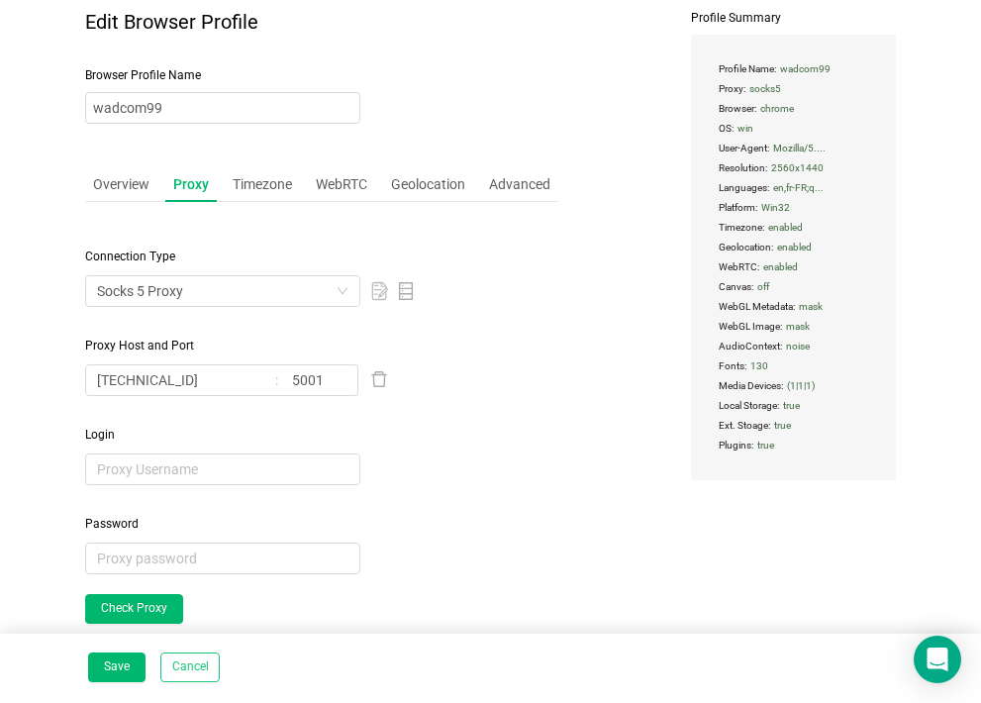 The width and height of the screenshot is (981, 703). I want to click on span: 130, so click(760, 365).